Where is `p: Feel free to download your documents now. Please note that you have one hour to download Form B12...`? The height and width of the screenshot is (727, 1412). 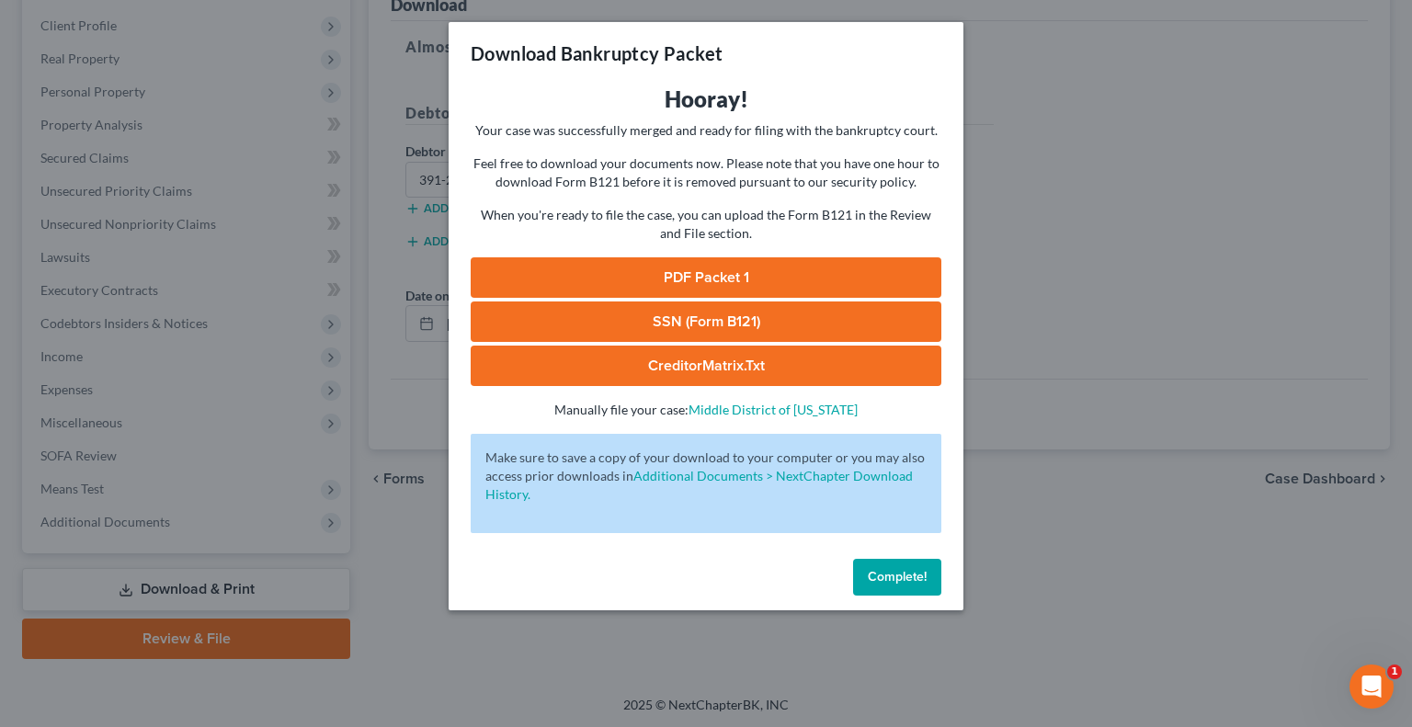 p: Feel free to download your documents now. Please note that you have one hour to download Form B12... is located at coordinates (706, 173).